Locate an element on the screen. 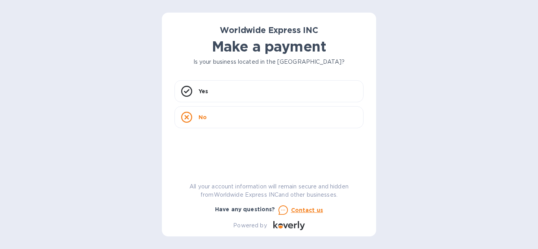  h1: Make a payment is located at coordinates (269, 46).